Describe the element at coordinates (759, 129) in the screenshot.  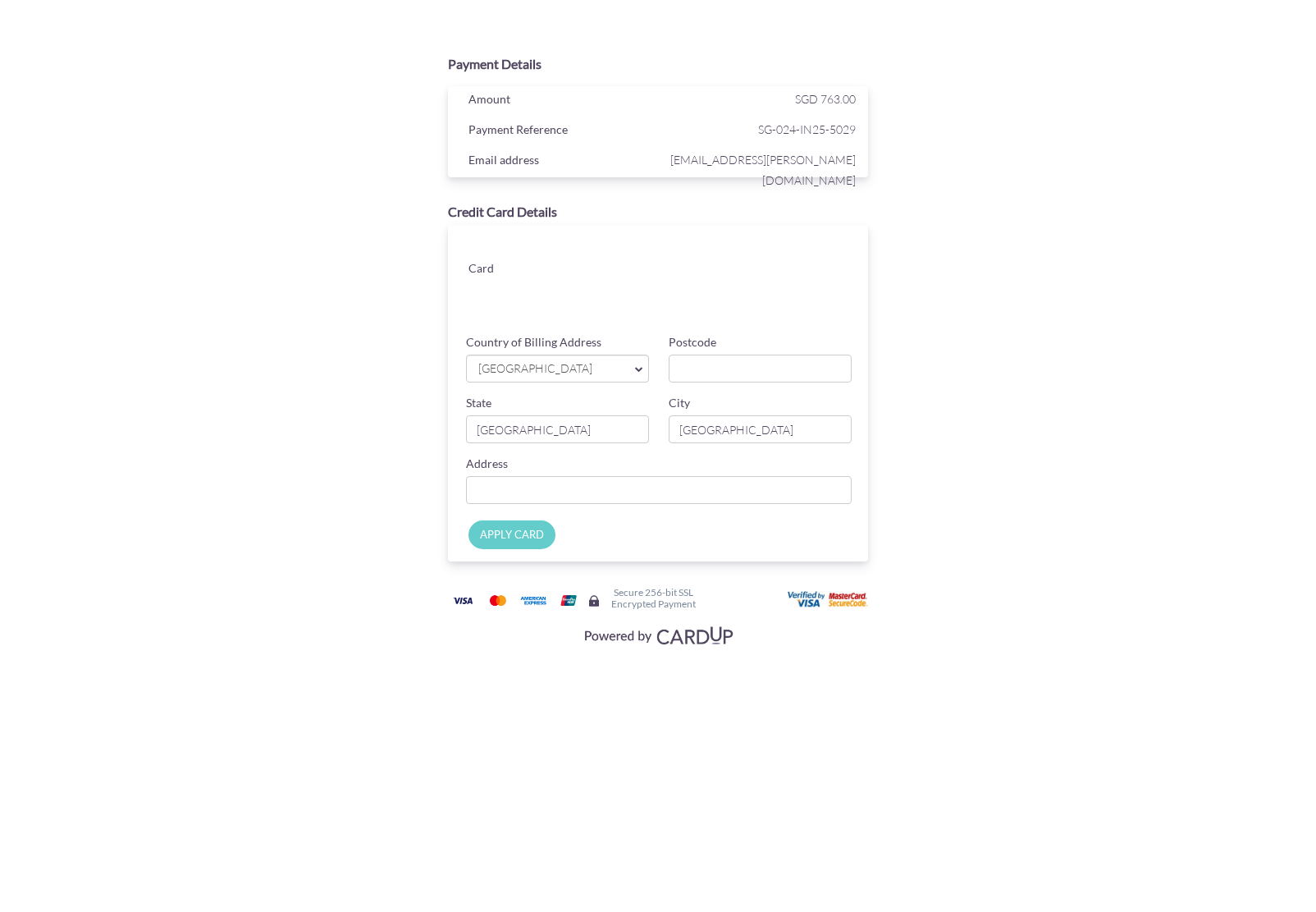
I see `span: SG-024-IN25-5029` at that location.